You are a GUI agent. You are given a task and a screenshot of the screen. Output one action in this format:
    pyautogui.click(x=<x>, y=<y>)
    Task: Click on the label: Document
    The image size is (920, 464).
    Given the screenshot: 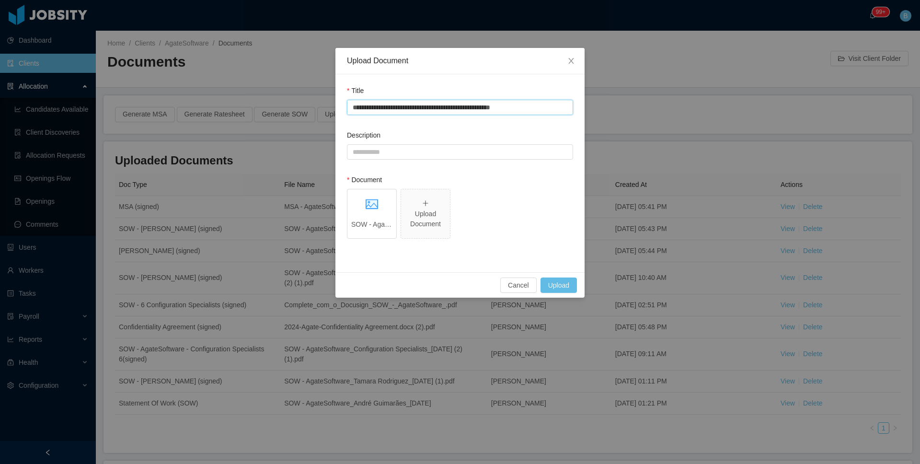 What is the action you would take?
    pyautogui.click(x=364, y=180)
    